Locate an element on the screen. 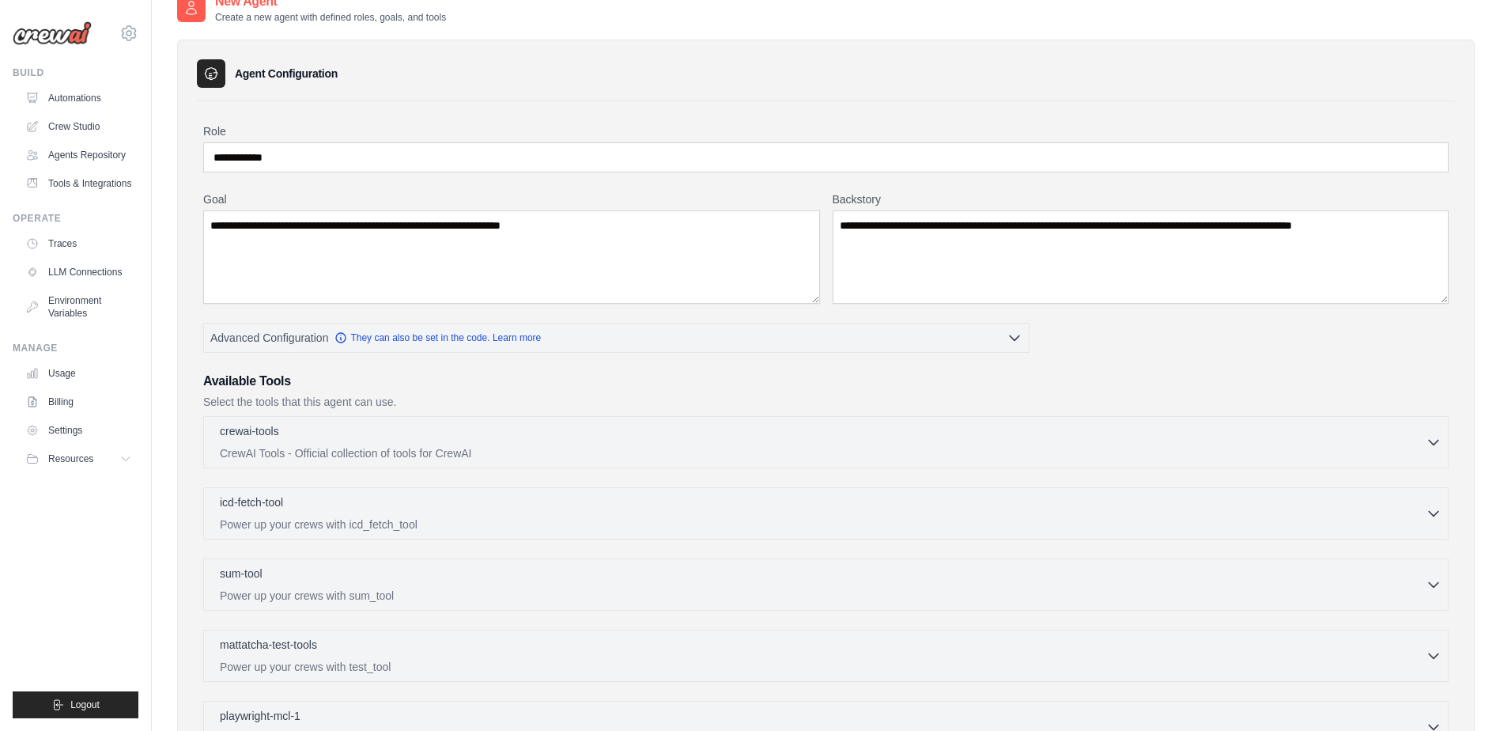 The width and height of the screenshot is (1500, 731). p: playwright-mcl-1 is located at coordinates (260, 716).